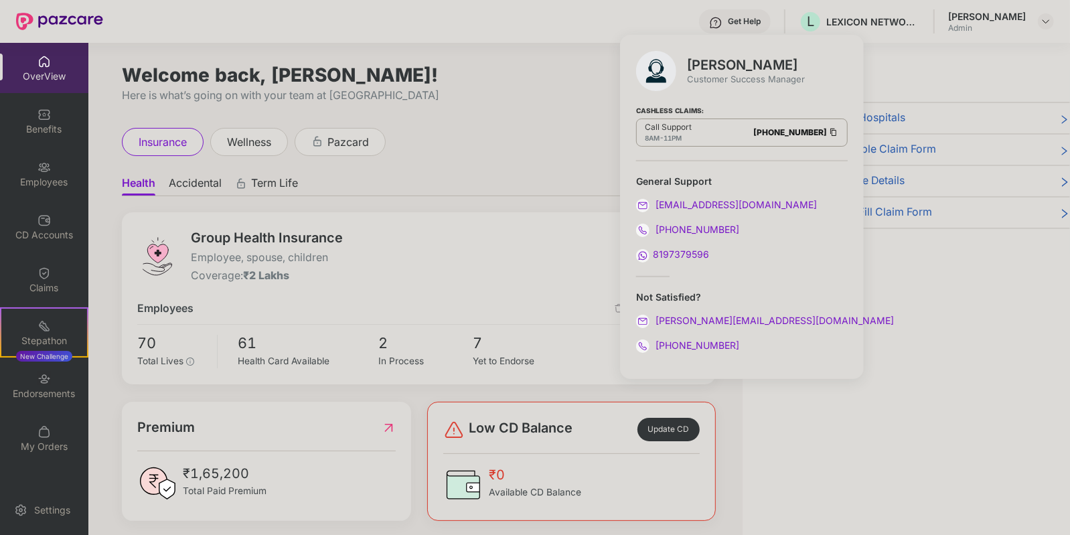  What do you see at coordinates (670, 110) in the screenshot?
I see `strong: Cashless Claims:` at bounding box center [670, 110].